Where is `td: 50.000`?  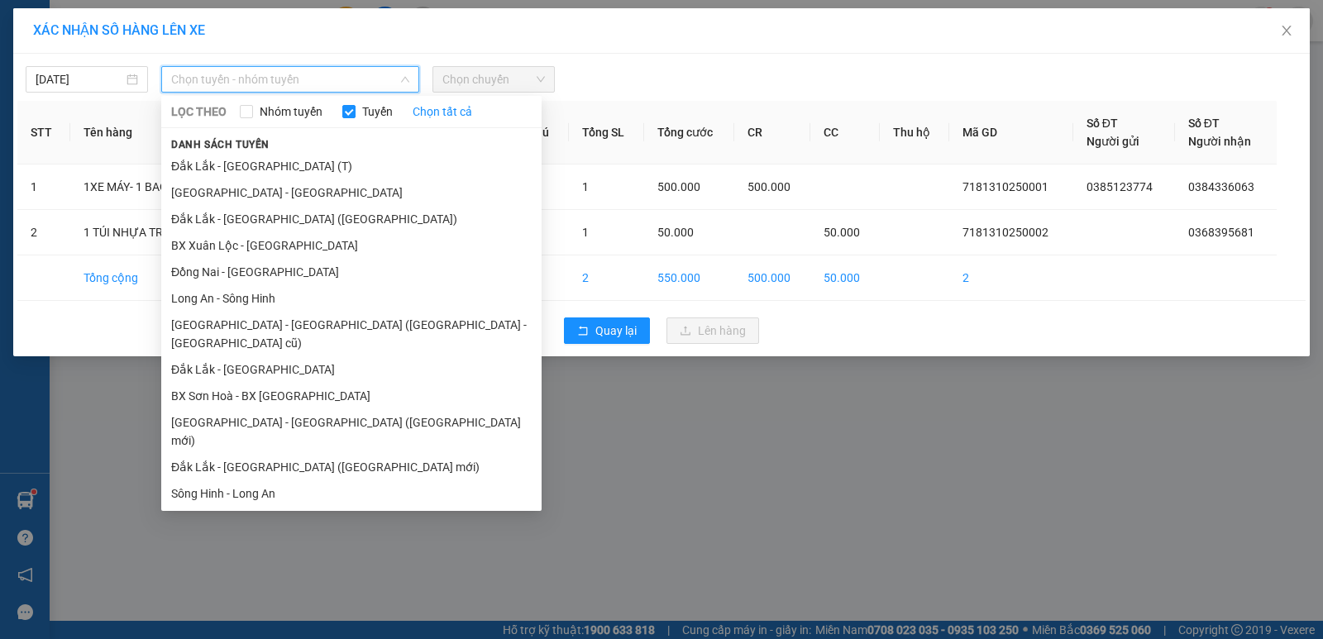 td: 50.000 is located at coordinates (845, 278).